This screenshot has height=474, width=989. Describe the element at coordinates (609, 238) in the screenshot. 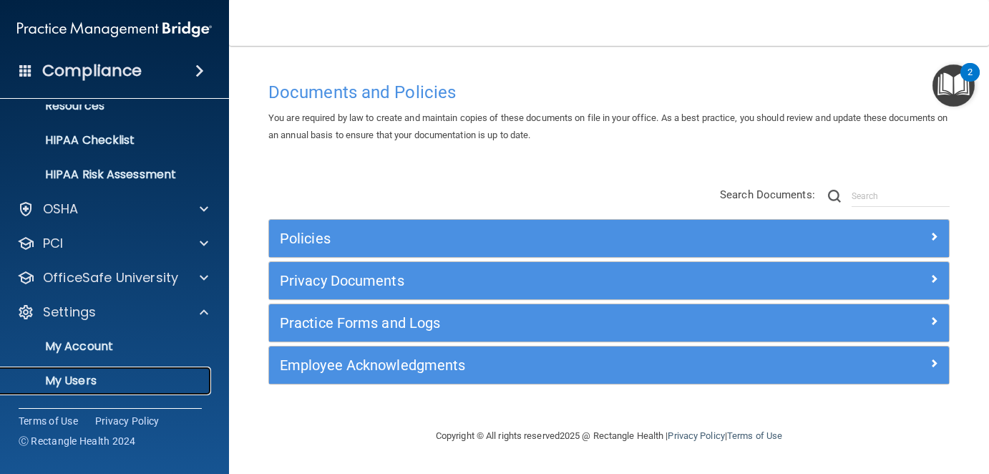

I see `a: Policies` at that location.